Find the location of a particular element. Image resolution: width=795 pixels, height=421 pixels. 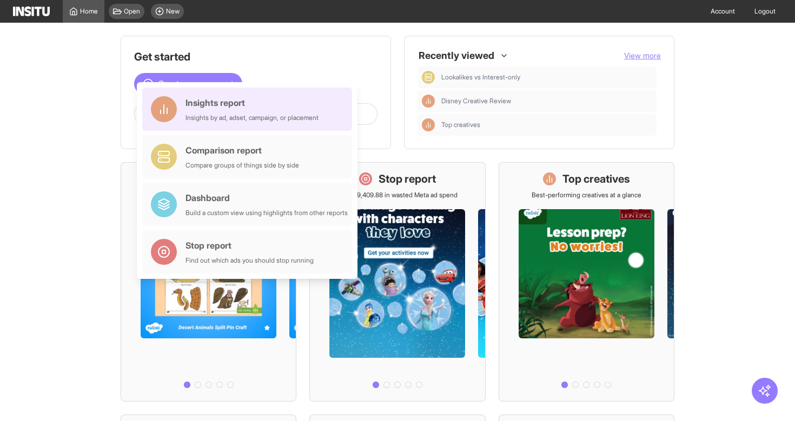

p: Best-performing creatives at a glance is located at coordinates (586, 195).